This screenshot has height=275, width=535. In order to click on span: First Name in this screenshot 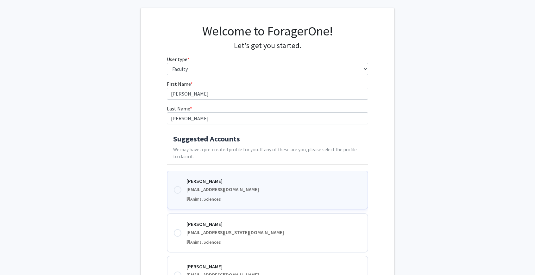, I will do `click(179, 84)`.